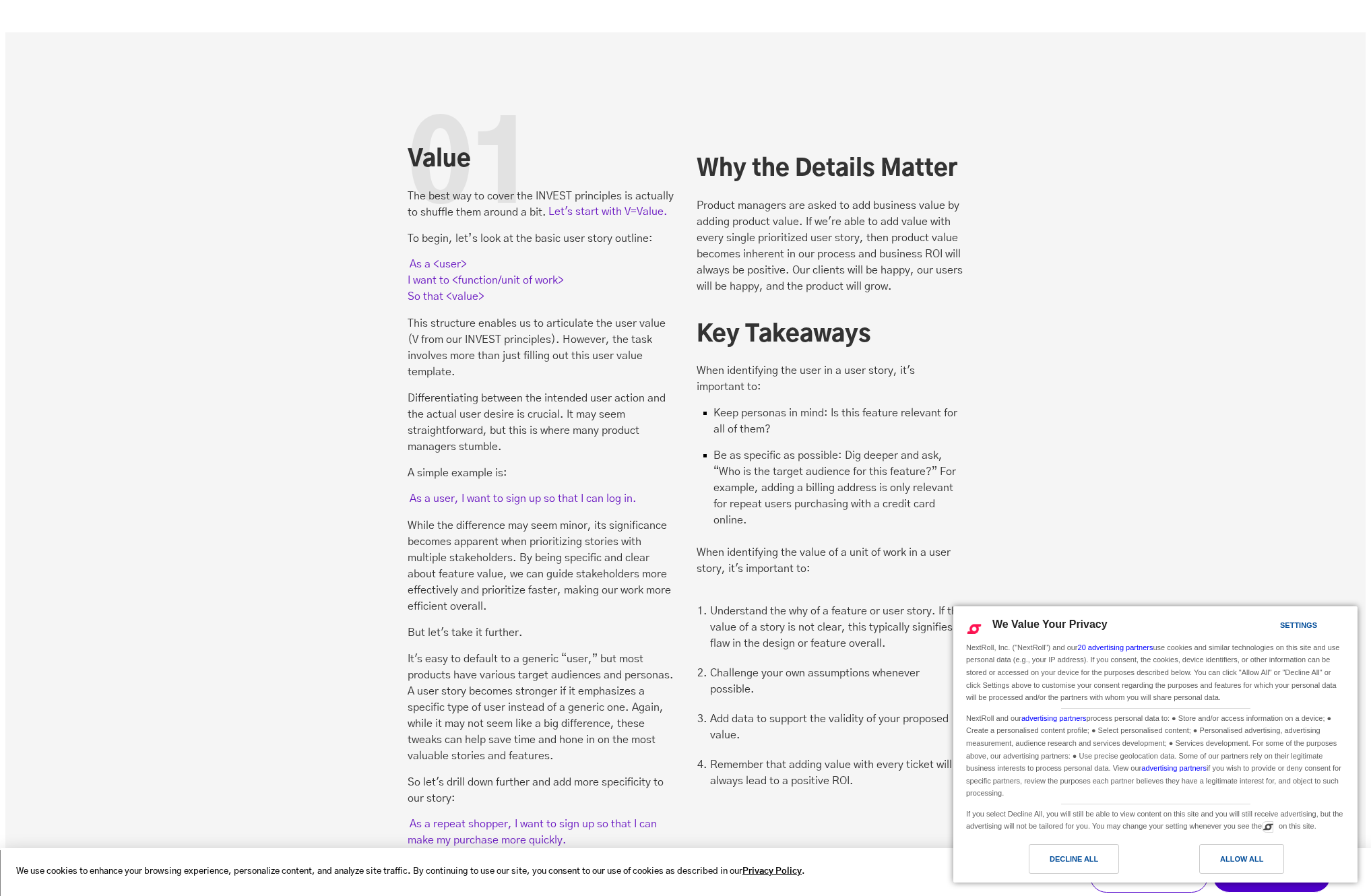 This screenshot has width=1371, height=896. I want to click on div: NextRoll and our process personal data to: ● Store and/or access information on a device; ● Creat..., so click(1155, 755).